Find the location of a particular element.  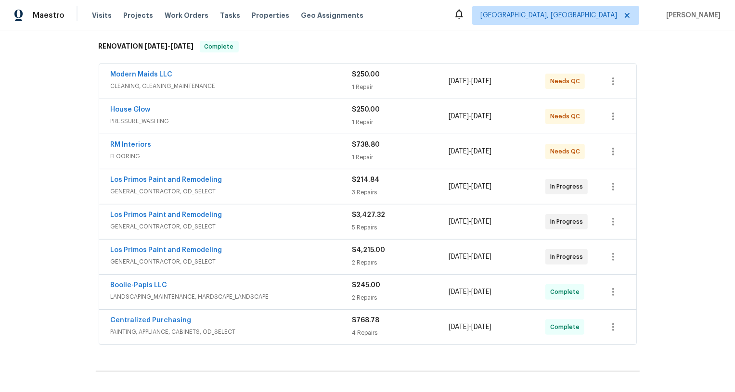

a: Centralized Purchasing is located at coordinates (151, 320).